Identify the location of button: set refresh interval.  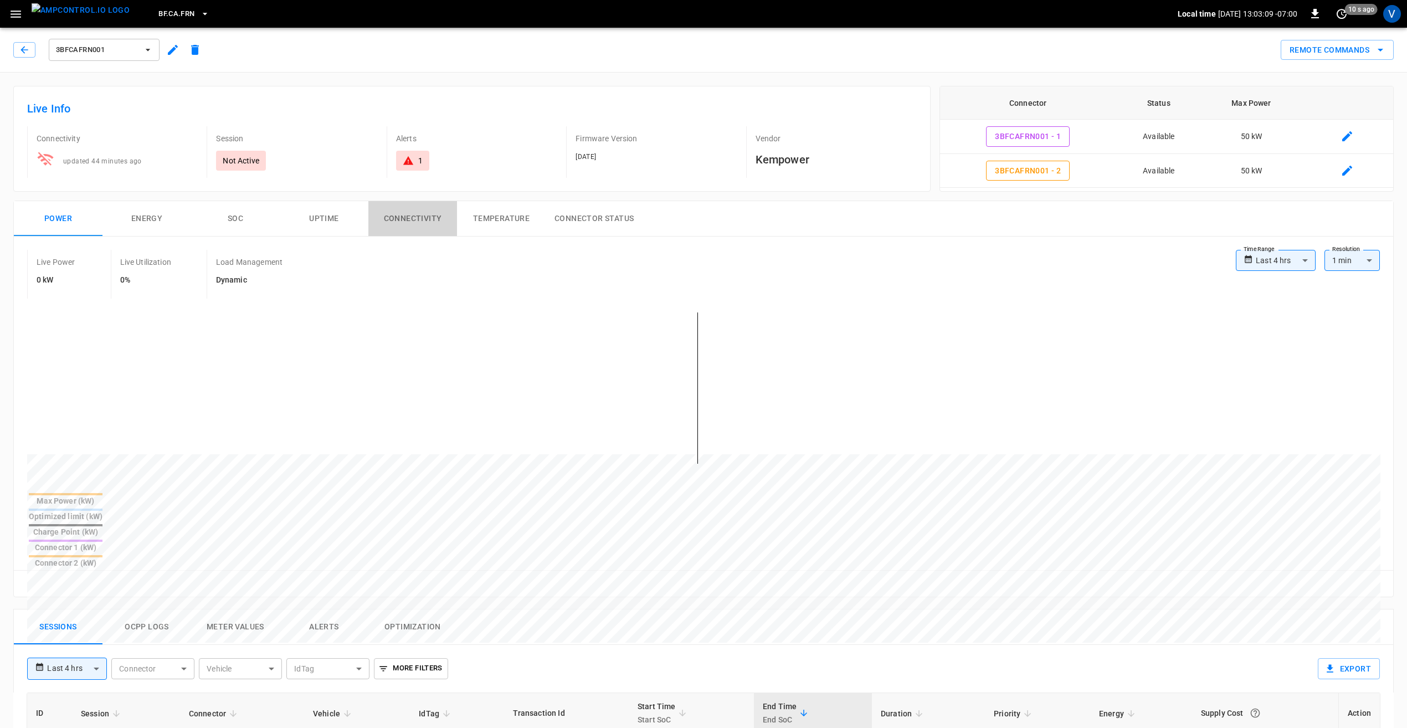
(1342, 14).